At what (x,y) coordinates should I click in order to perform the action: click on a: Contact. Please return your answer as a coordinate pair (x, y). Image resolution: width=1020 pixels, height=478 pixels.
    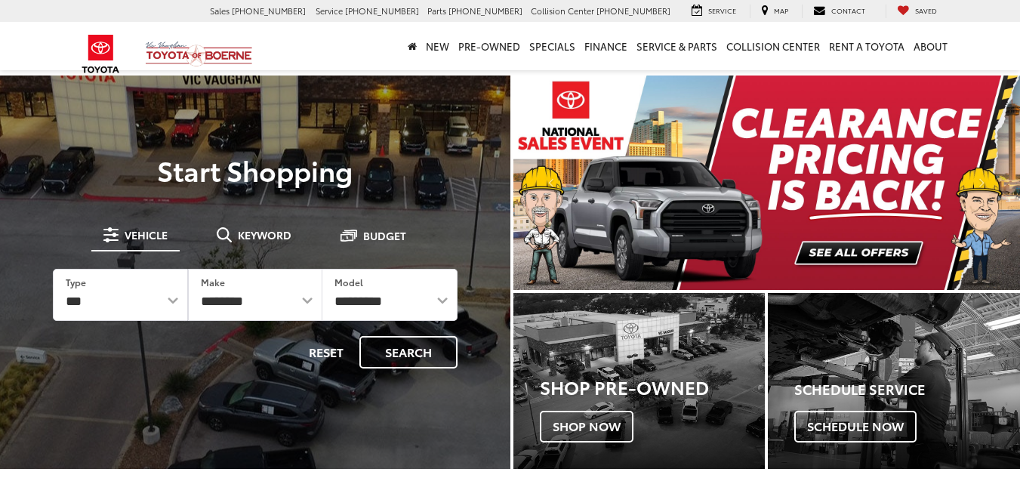
    Looking at the image, I should click on (839, 11).